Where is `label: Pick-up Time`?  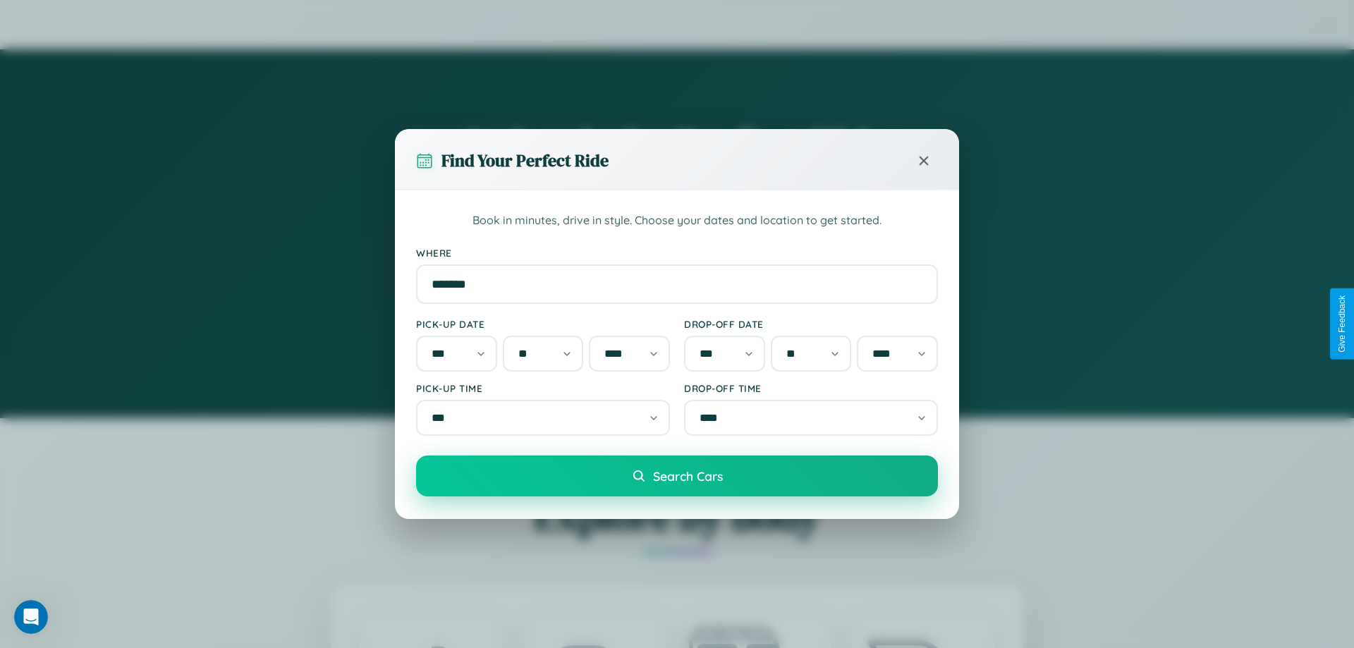
label: Pick-up Time is located at coordinates (543, 388).